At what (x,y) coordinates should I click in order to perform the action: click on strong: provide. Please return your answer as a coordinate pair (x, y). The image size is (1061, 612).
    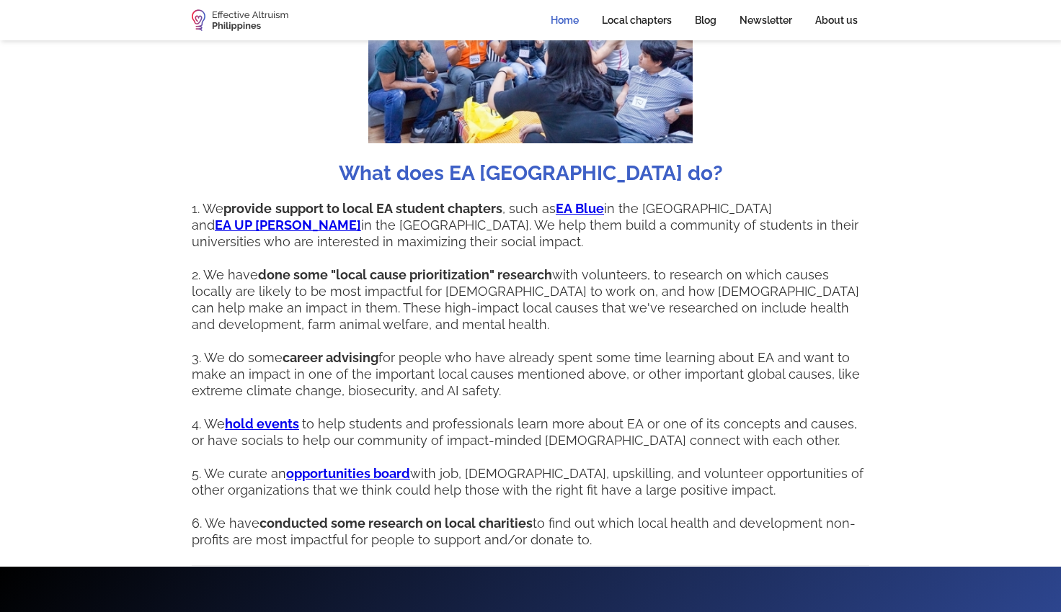
    Looking at the image, I should click on (247, 208).